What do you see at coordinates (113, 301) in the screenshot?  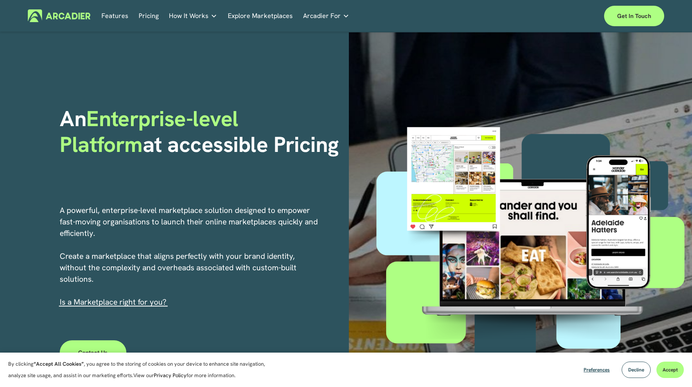 I see `span: I` at bounding box center [113, 301].